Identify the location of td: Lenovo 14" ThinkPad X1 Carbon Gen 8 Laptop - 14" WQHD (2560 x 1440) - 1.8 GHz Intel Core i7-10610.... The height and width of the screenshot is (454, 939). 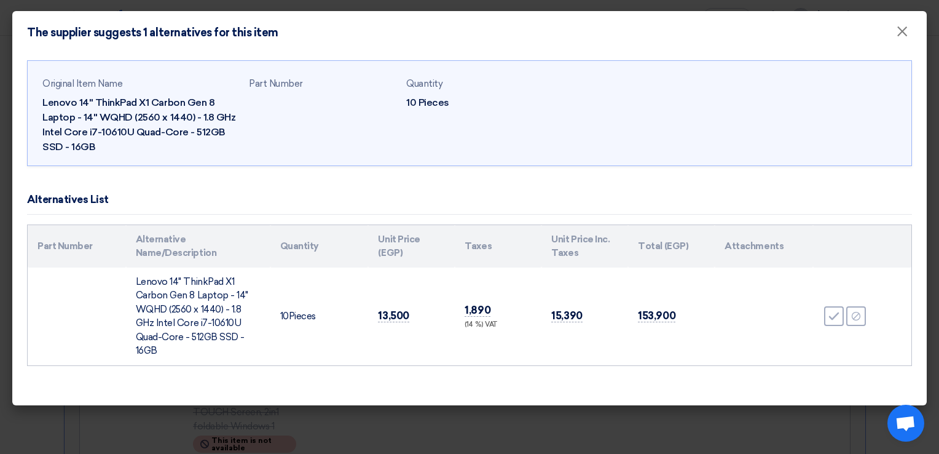
(198, 316).